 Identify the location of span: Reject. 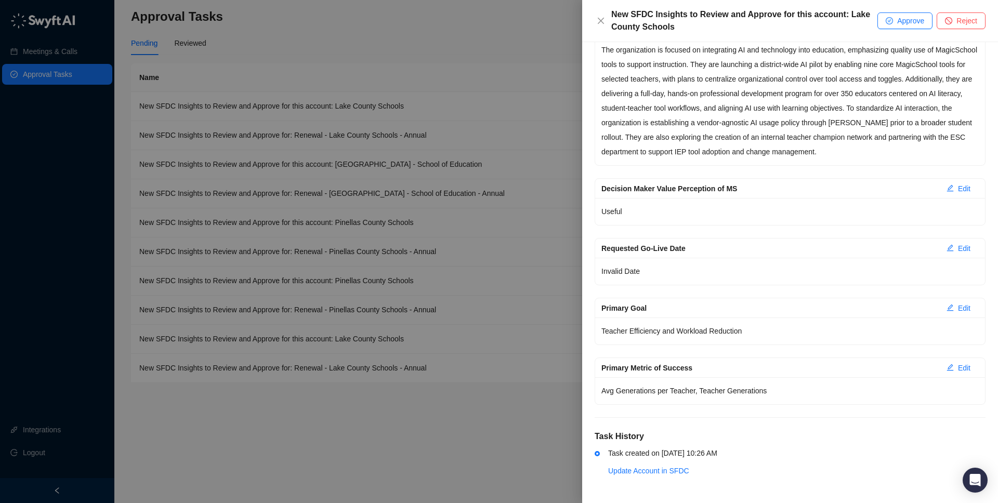
(966, 21).